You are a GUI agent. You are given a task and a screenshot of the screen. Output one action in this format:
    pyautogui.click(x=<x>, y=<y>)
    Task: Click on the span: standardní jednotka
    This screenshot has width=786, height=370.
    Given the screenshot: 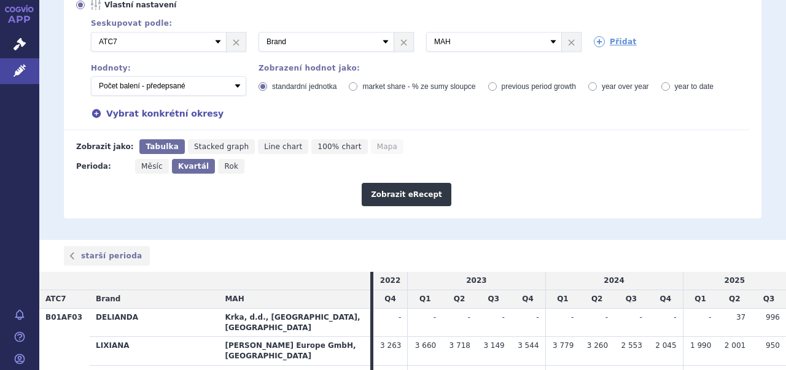 What is the action you would take?
    pyautogui.click(x=304, y=87)
    